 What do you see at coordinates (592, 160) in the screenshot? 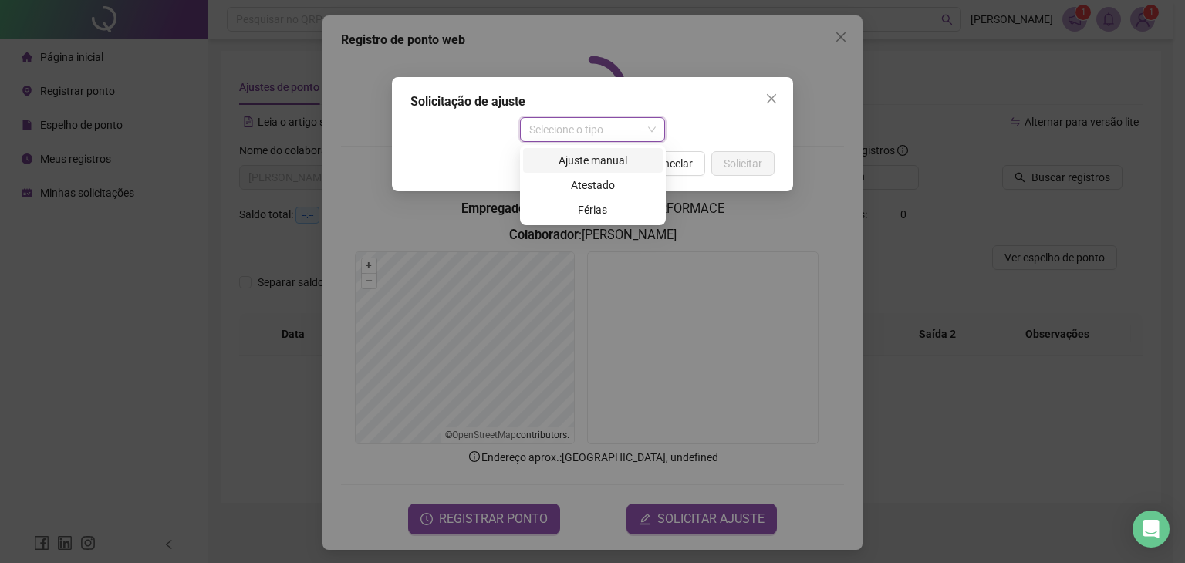
I see `div: Ajuste manual` at bounding box center [592, 160].